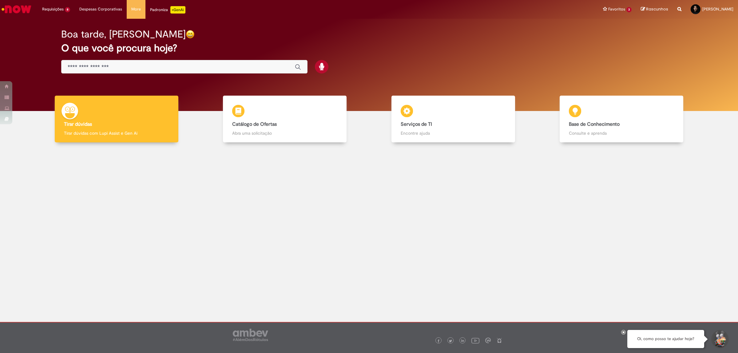 This screenshot has width=738, height=353. What do you see at coordinates (16, 9) in the screenshot?
I see `img: ServiceNow` at bounding box center [16, 9].